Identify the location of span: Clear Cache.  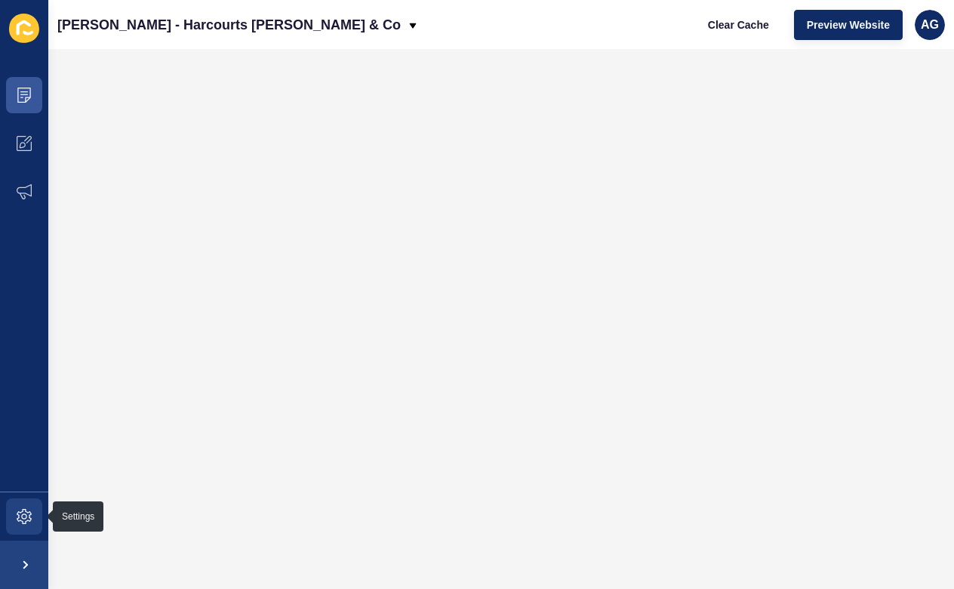
(738, 25).